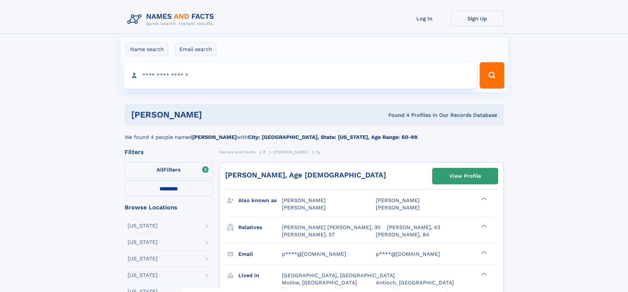 Image resolution: width=628 pixels, height=292 pixels. What do you see at coordinates (264, 152) in the screenshot?
I see `a: B` at bounding box center [264, 152].